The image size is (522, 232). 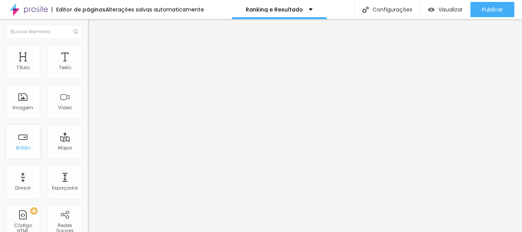 What do you see at coordinates (23, 68) in the screenshot?
I see `div: Título` at bounding box center [23, 68].